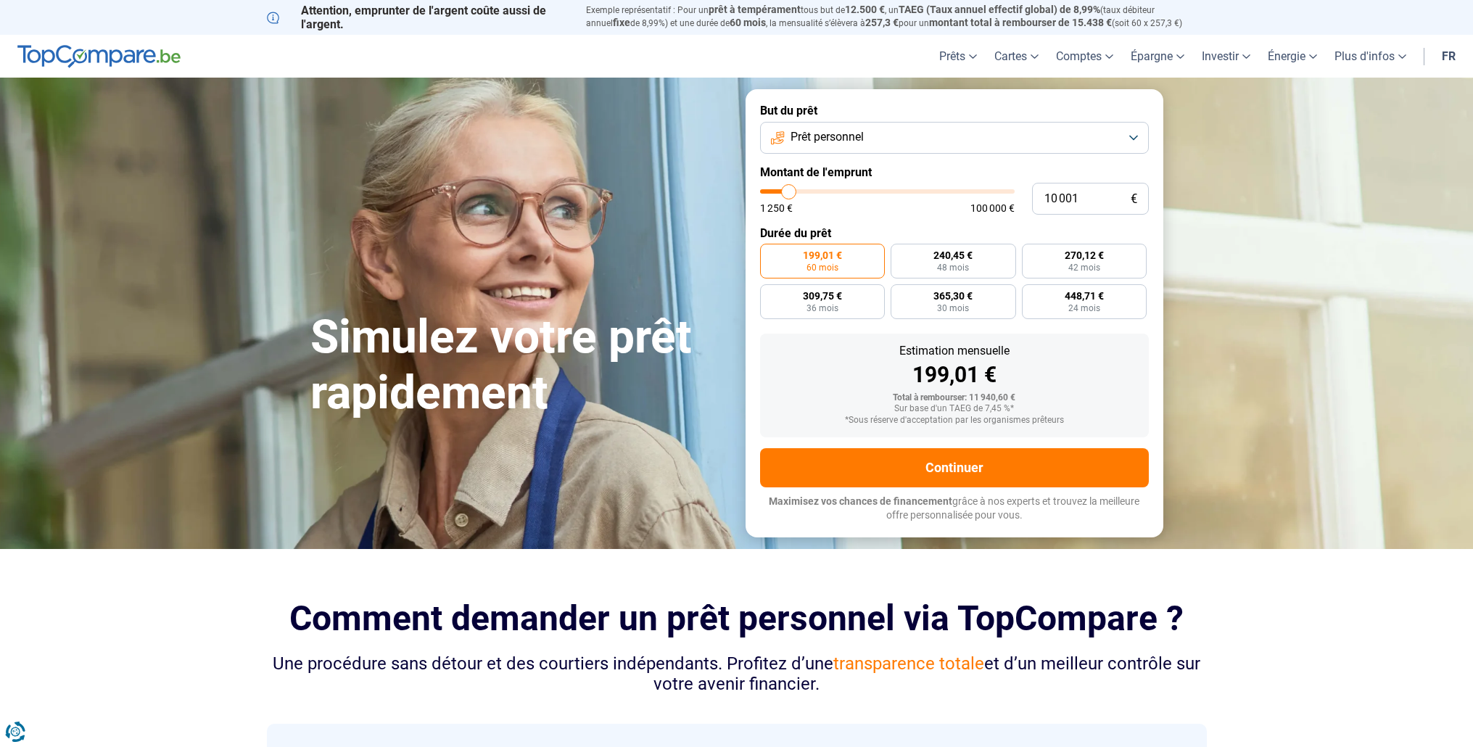  I want to click on a: Comptes, so click(1084, 56).